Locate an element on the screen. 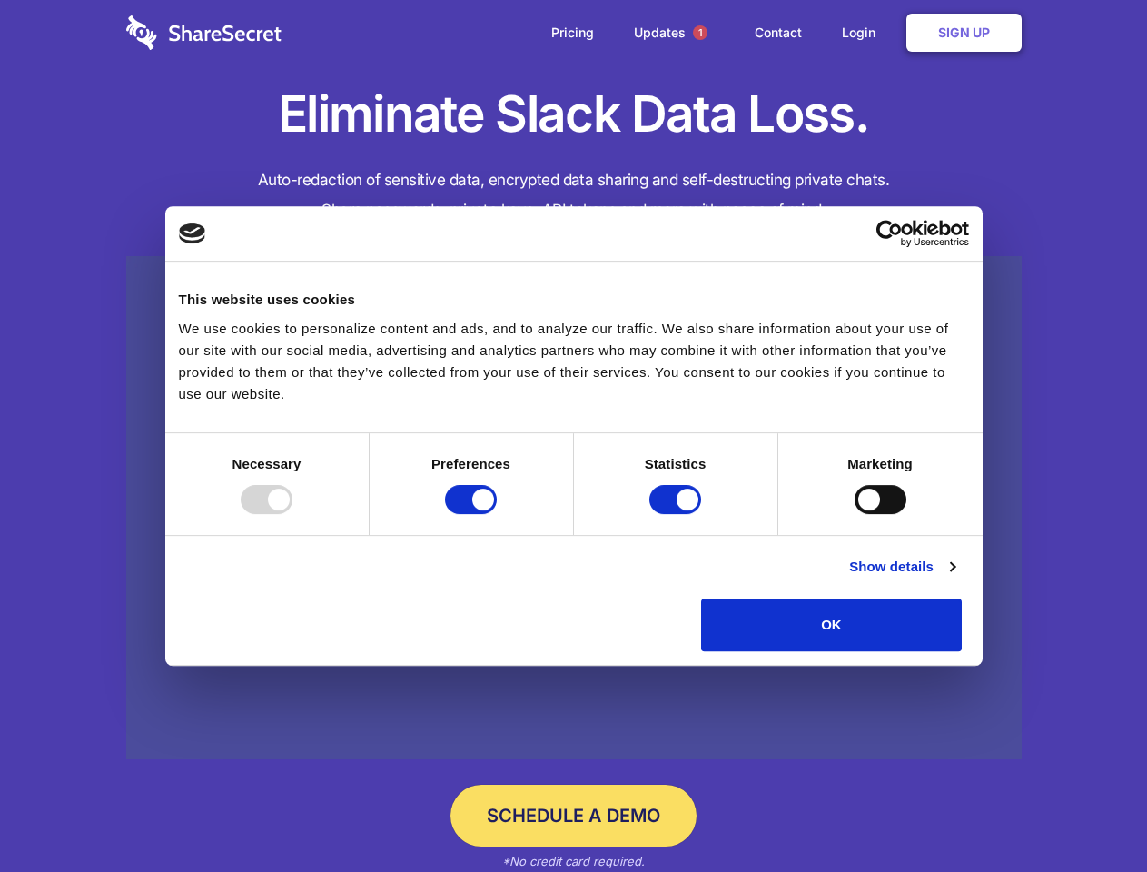  h1: Eliminate Slack Data Loss. is located at coordinates (574, 114).